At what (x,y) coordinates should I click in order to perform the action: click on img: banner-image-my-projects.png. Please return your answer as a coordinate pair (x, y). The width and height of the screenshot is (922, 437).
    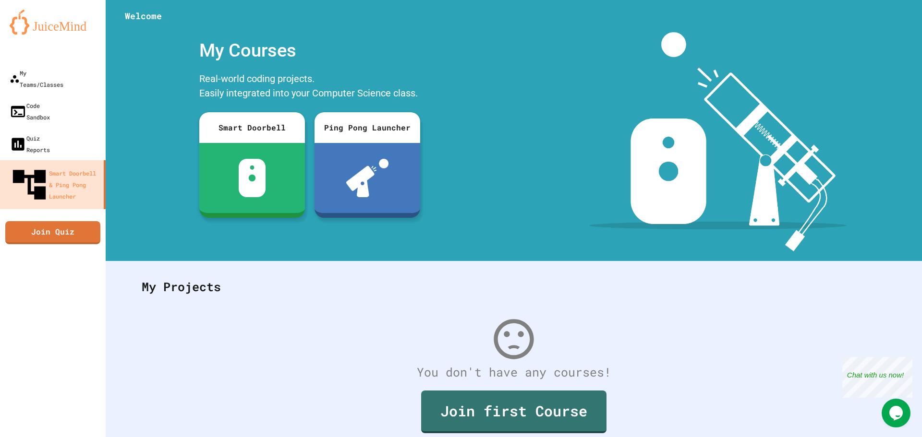
    Looking at the image, I should click on (718, 142).